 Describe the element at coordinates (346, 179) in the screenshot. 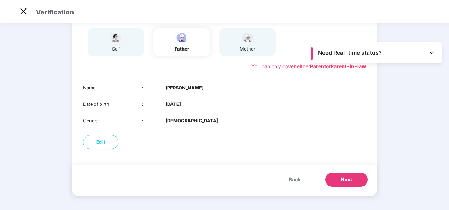

I see `button: Next` at that location.